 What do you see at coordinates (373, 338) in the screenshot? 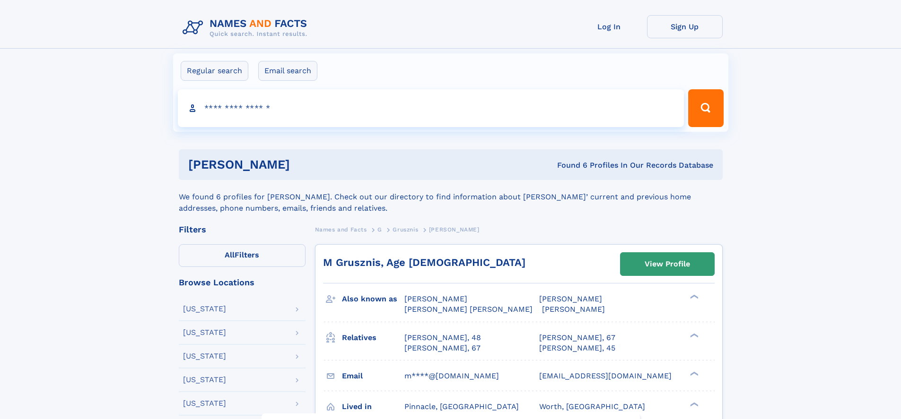
I see `h3: Relatives` at bounding box center [373, 338].